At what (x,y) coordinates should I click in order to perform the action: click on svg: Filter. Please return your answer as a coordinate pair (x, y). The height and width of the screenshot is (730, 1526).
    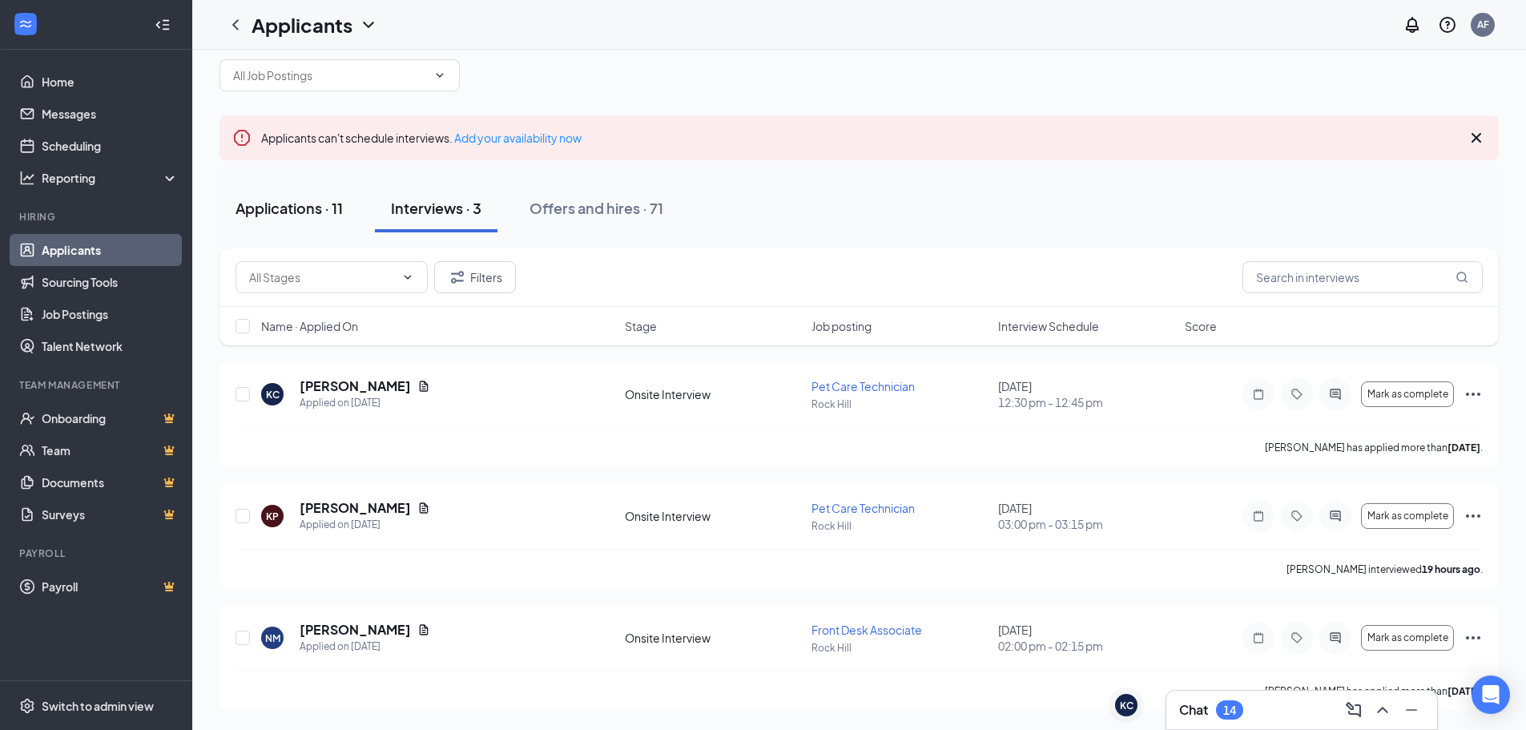
    Looking at the image, I should click on (457, 277).